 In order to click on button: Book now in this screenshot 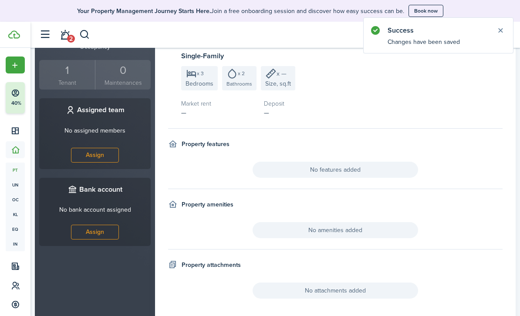, I will do `click(426, 11)`.